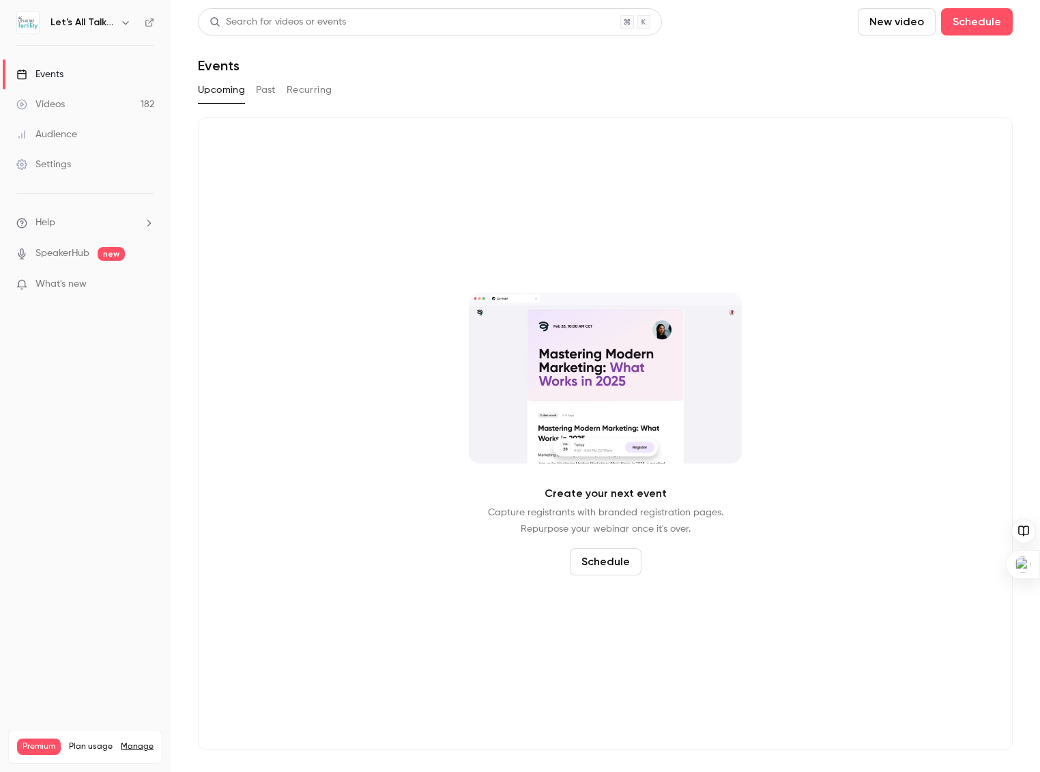  Describe the element at coordinates (85, 222) in the screenshot. I see `li: help-dropdown-opener` at that location.